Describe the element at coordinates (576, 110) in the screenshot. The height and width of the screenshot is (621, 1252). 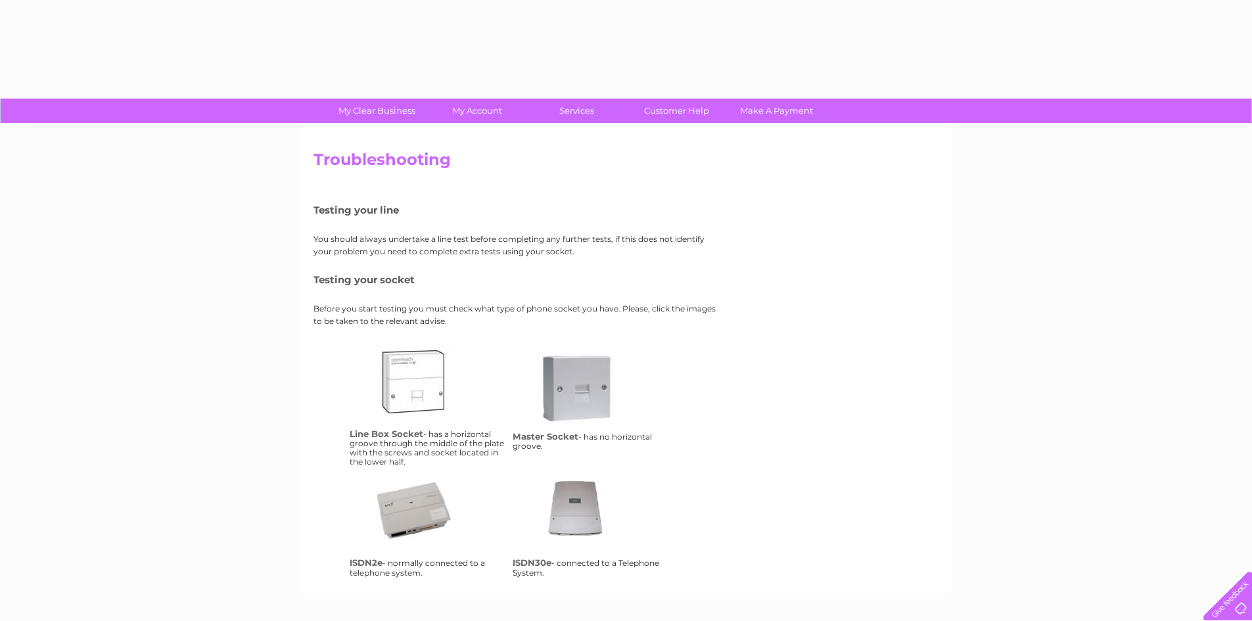
I see `a: Services` at that location.